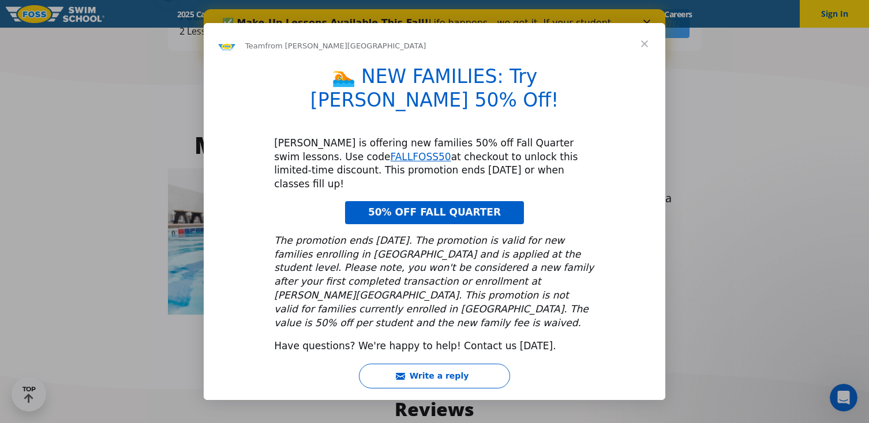 This screenshot has width=869, height=423. I want to click on div: Close, so click(445, 14).